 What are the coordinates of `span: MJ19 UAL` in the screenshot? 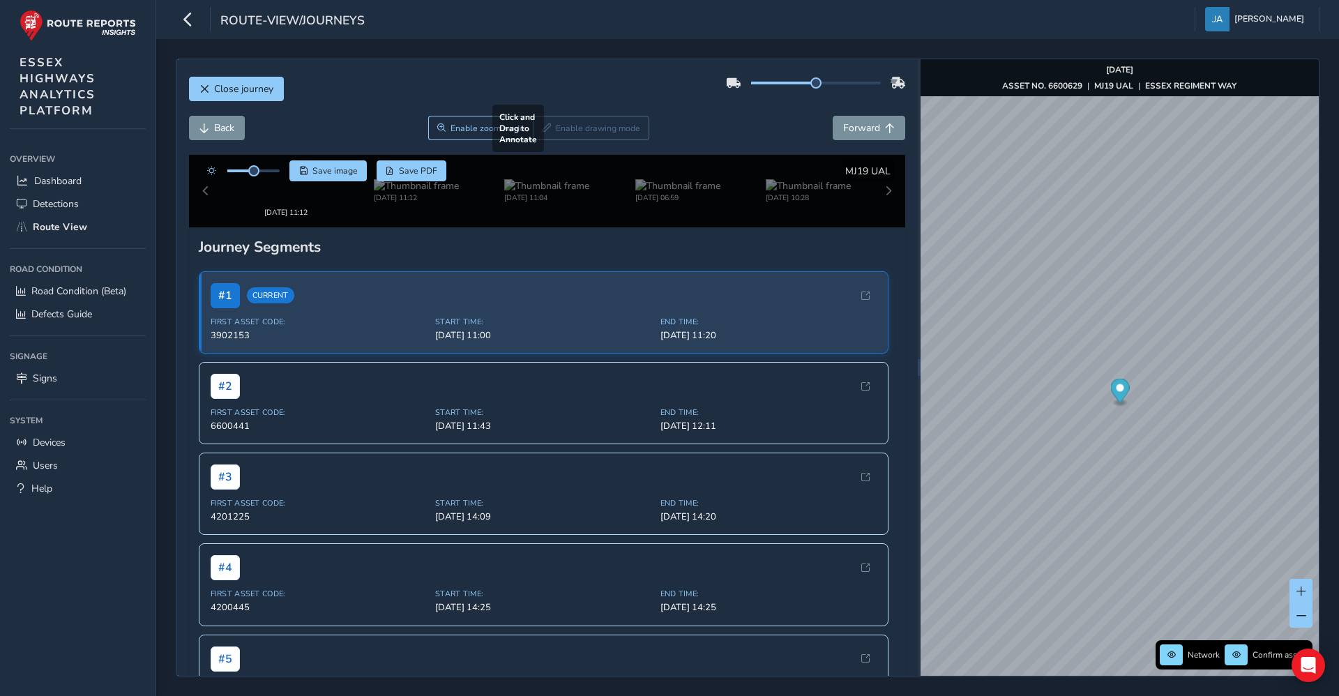 It's located at (868, 171).